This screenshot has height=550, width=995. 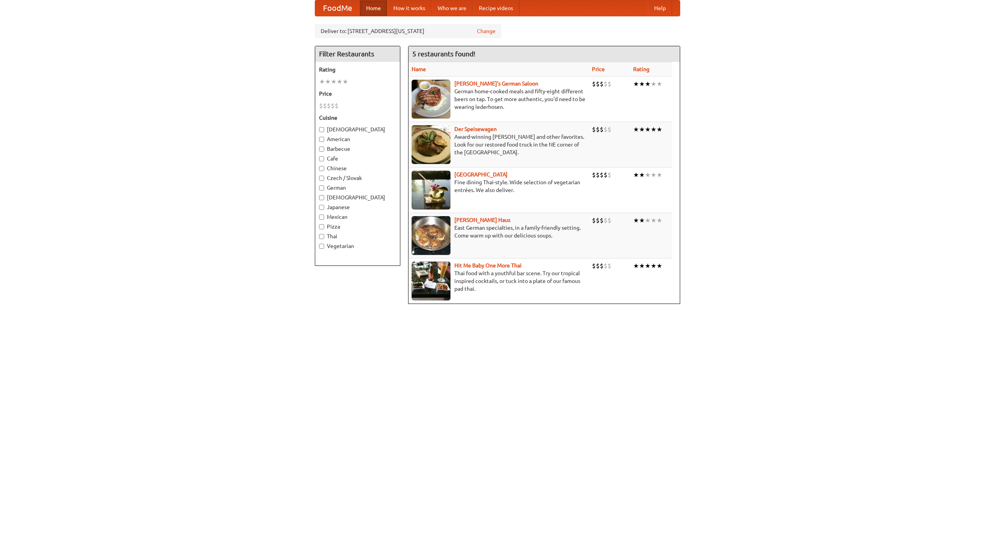 What do you see at coordinates (358, 159) in the screenshot?
I see `label: Cafe` at bounding box center [358, 159].